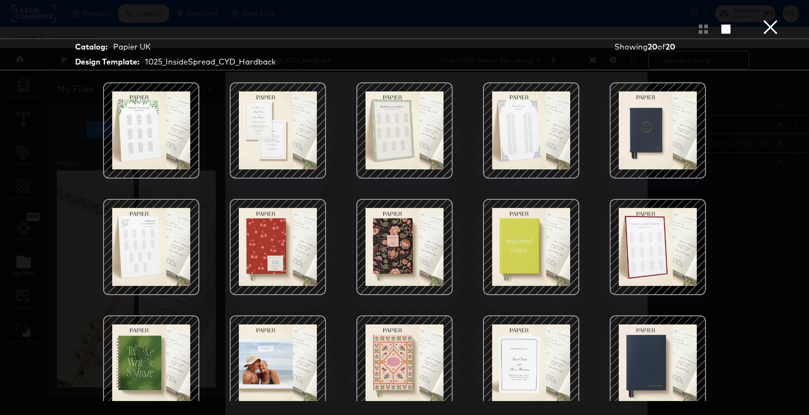 The height and width of the screenshot is (415, 809). Describe the element at coordinates (132, 47) in the screenshot. I see `div: Papier UK` at that location.